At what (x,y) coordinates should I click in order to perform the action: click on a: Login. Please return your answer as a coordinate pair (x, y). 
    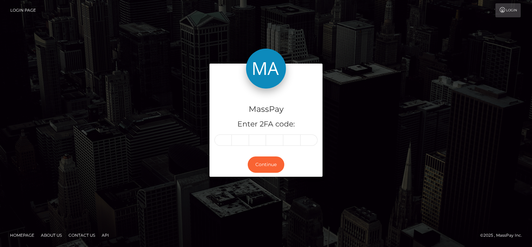
    Looking at the image, I should click on (508, 10).